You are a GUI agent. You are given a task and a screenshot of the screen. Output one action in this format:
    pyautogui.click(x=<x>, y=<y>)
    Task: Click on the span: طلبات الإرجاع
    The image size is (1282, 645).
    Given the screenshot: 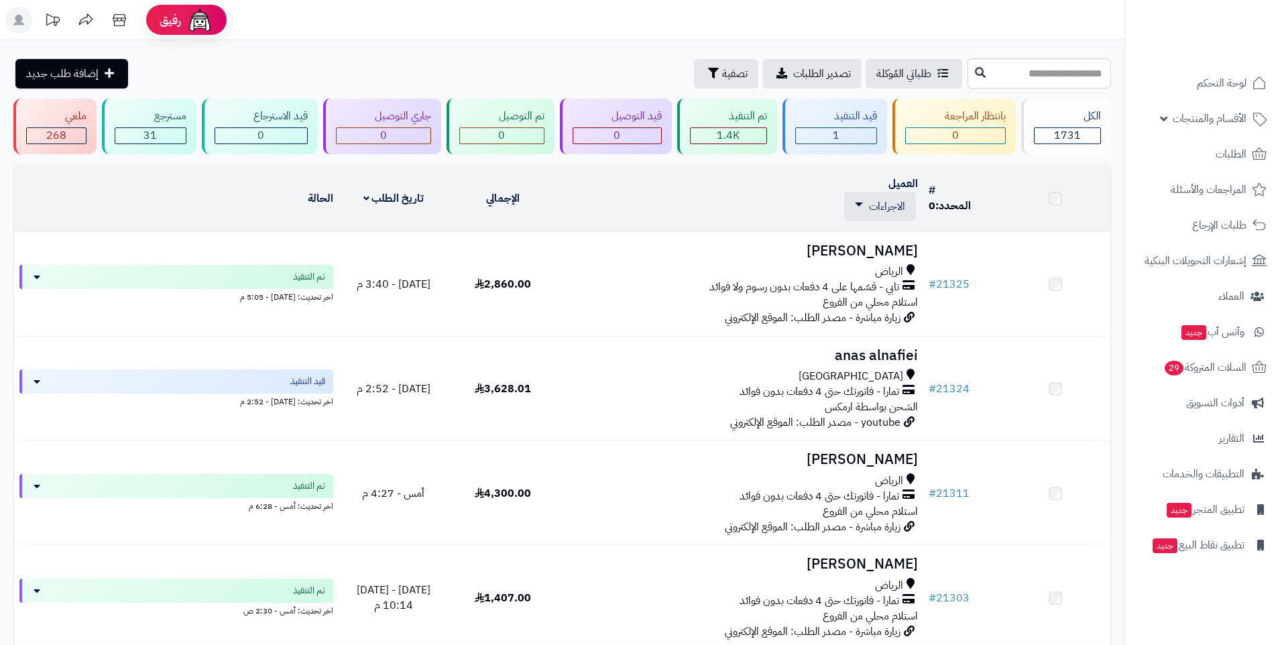 What is the action you would take?
    pyautogui.click(x=1219, y=225)
    